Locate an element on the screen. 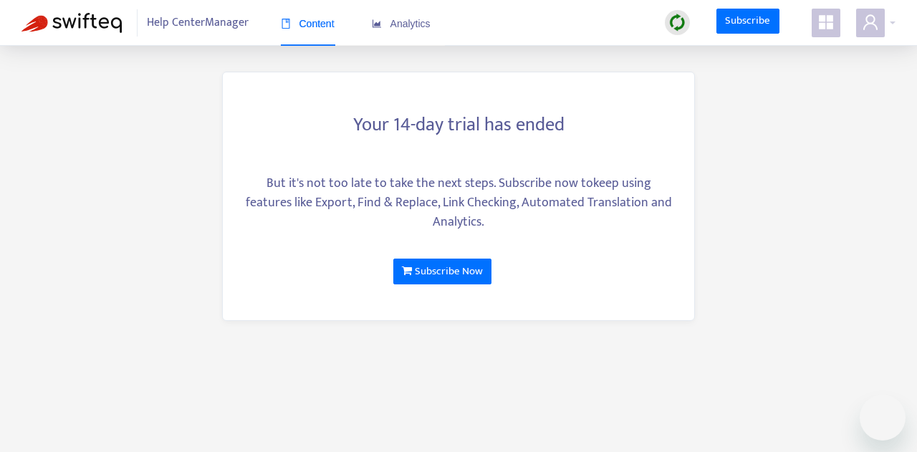 The width and height of the screenshot is (917, 452). span: appstore is located at coordinates (826, 22).